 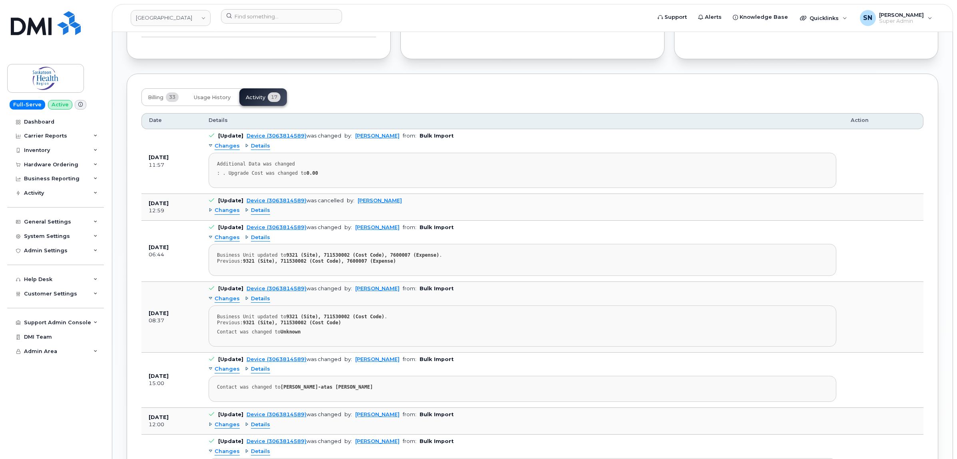 What do you see at coordinates (171, 383) in the screenshot?
I see `div: 15:00` at bounding box center [171, 383].